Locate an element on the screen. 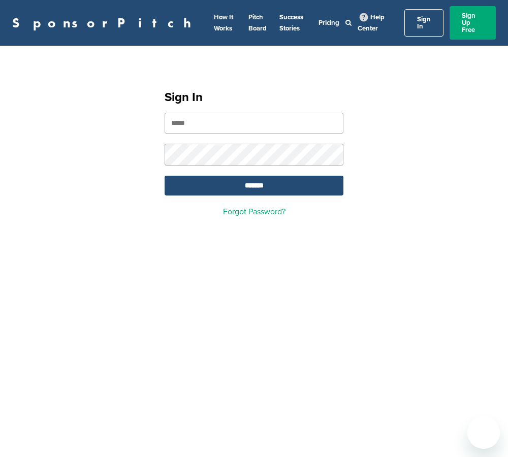 The width and height of the screenshot is (508, 457). a: How It Works is located at coordinates (223, 23).